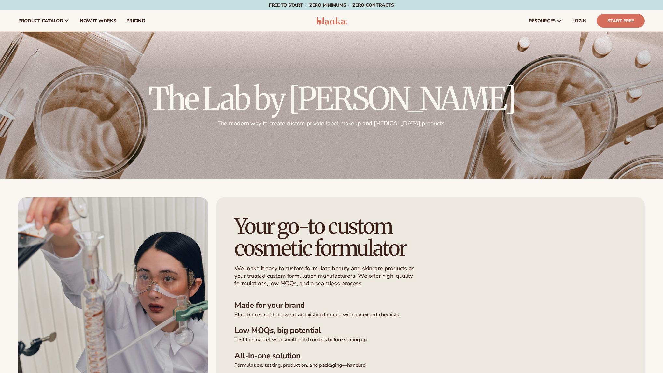  What do you see at coordinates (44, 21) in the screenshot?
I see `a: product catalog` at bounding box center [44, 21].